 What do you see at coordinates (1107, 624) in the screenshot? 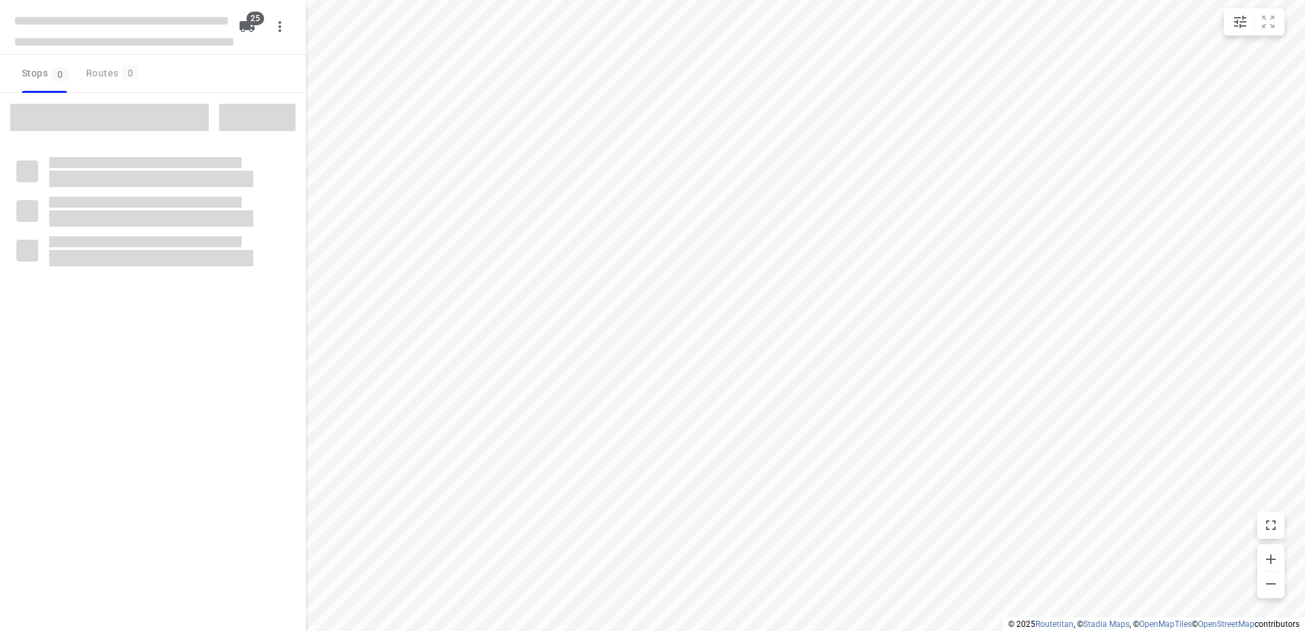
I see `a: Stadia Maps` at bounding box center [1107, 624].